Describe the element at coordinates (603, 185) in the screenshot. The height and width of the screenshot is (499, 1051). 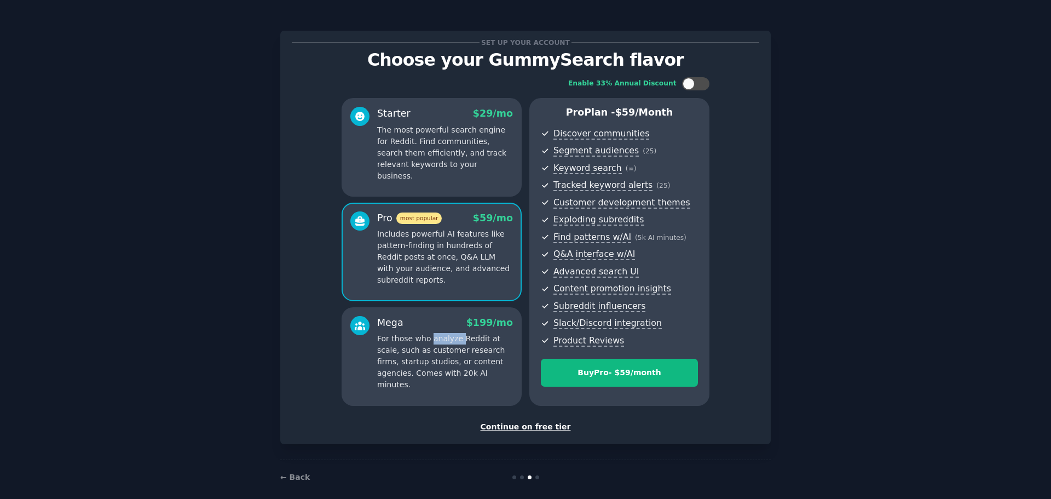
I see `span: Tracked keyword alerts` at that location.